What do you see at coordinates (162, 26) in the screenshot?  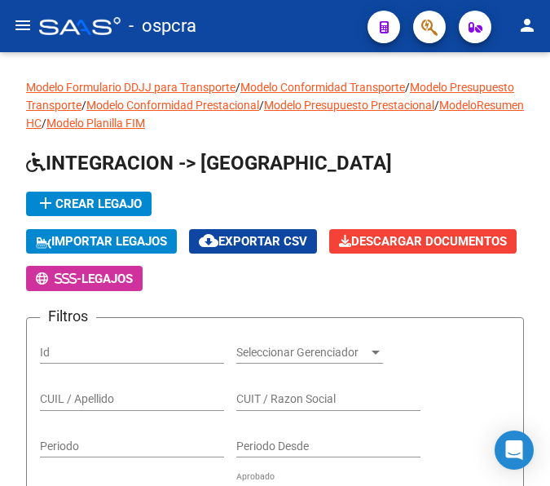 I see `span: - ospcra` at bounding box center [162, 26].